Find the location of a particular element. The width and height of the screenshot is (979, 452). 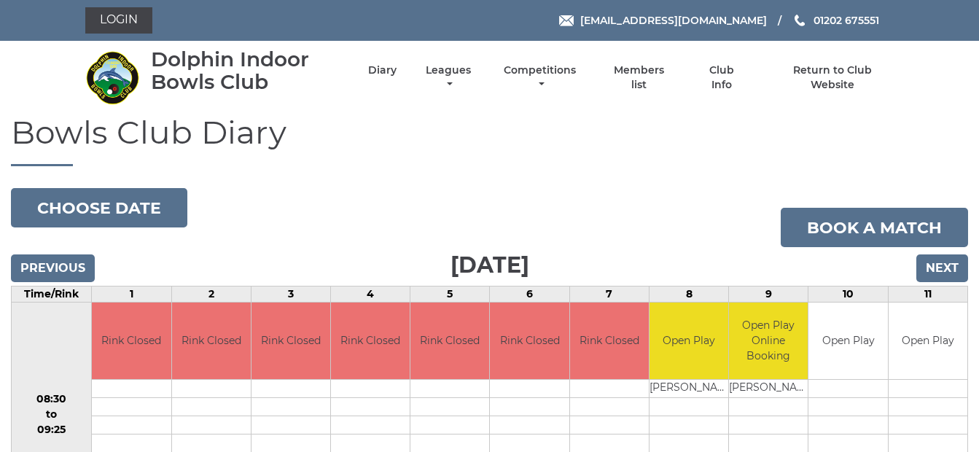

td: 4 is located at coordinates (370, 295).